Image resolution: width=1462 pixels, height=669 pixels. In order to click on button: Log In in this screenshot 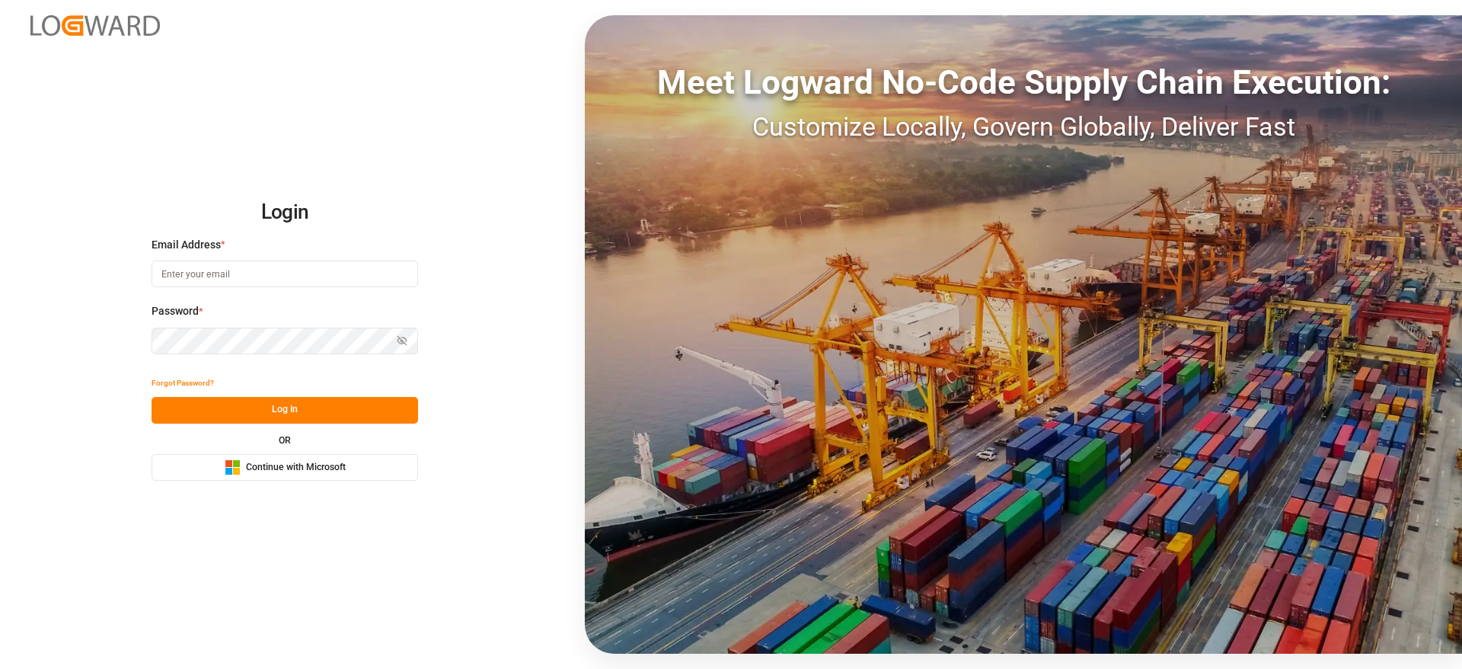, I will do `click(285, 410)`.